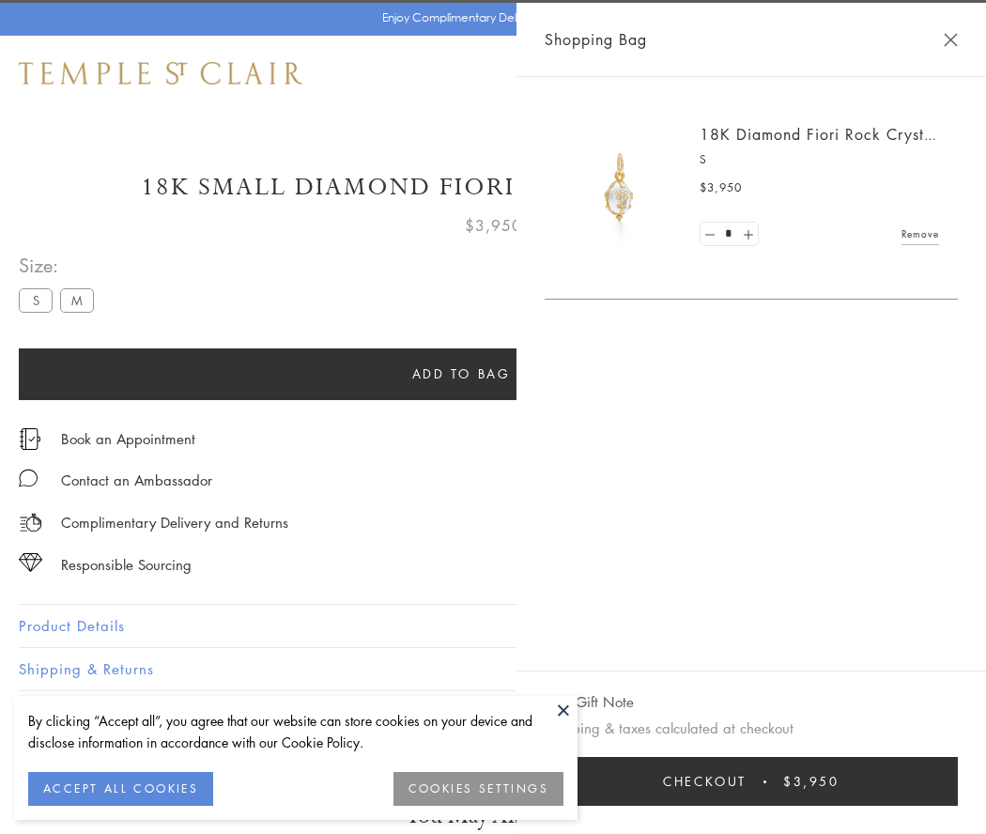 This screenshot has width=986, height=834. Describe the element at coordinates (595, 39) in the screenshot. I see `span: Shopping Bag` at that location.